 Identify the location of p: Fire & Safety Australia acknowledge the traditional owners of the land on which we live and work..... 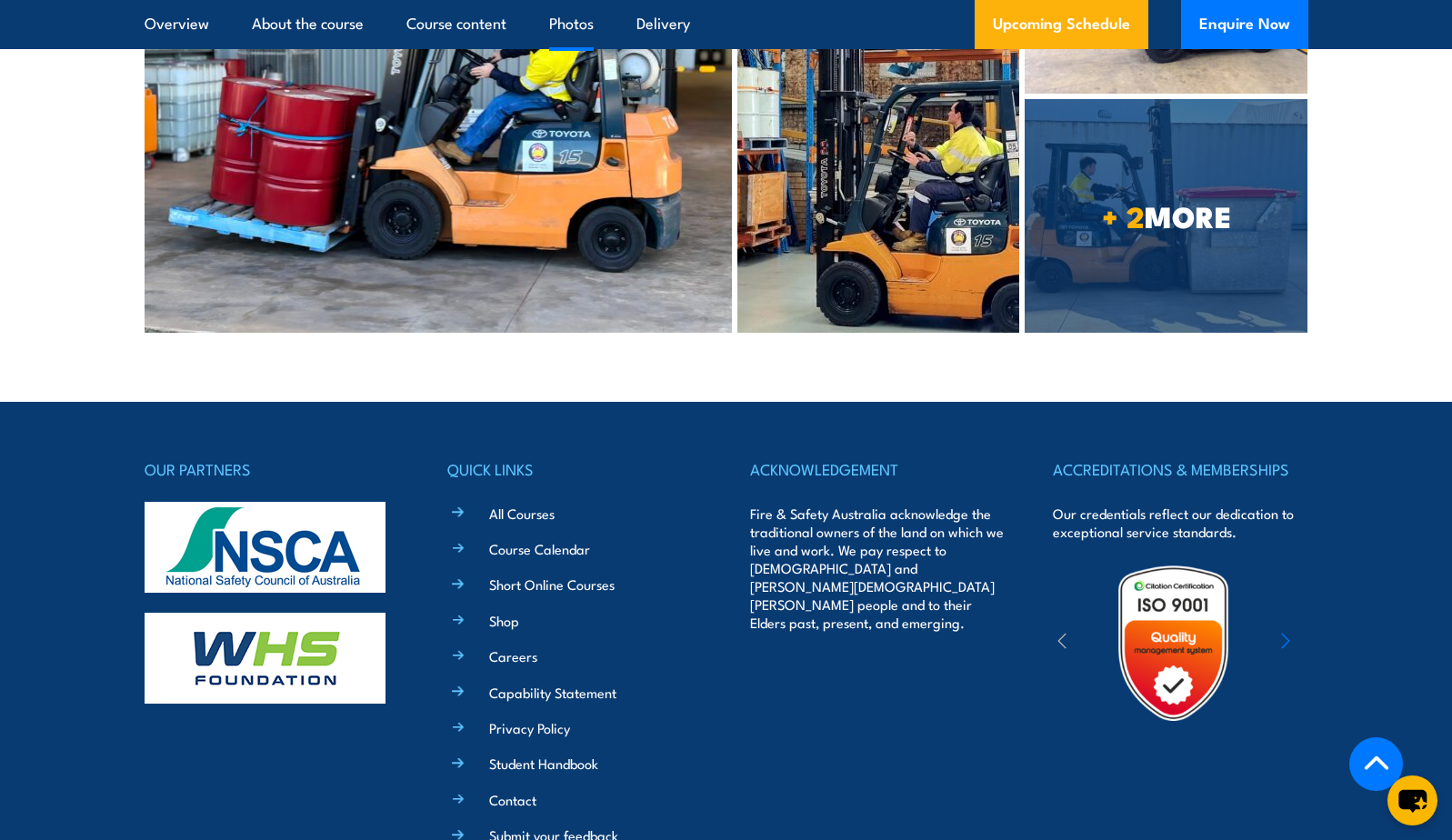
(877, 568).